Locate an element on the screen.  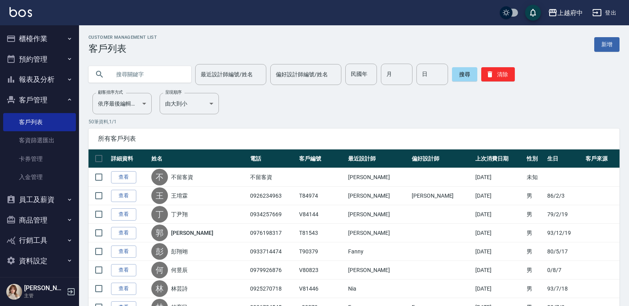
td: 未知 is located at coordinates (535, 177).